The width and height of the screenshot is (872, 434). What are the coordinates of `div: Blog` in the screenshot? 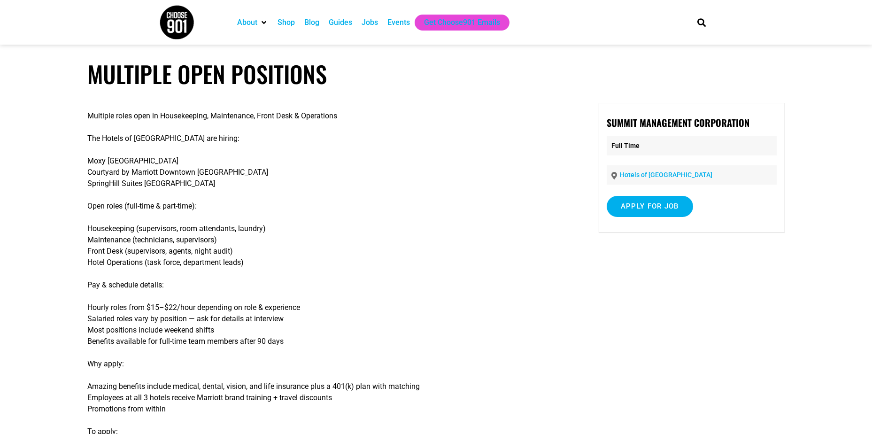 It's located at (312, 23).